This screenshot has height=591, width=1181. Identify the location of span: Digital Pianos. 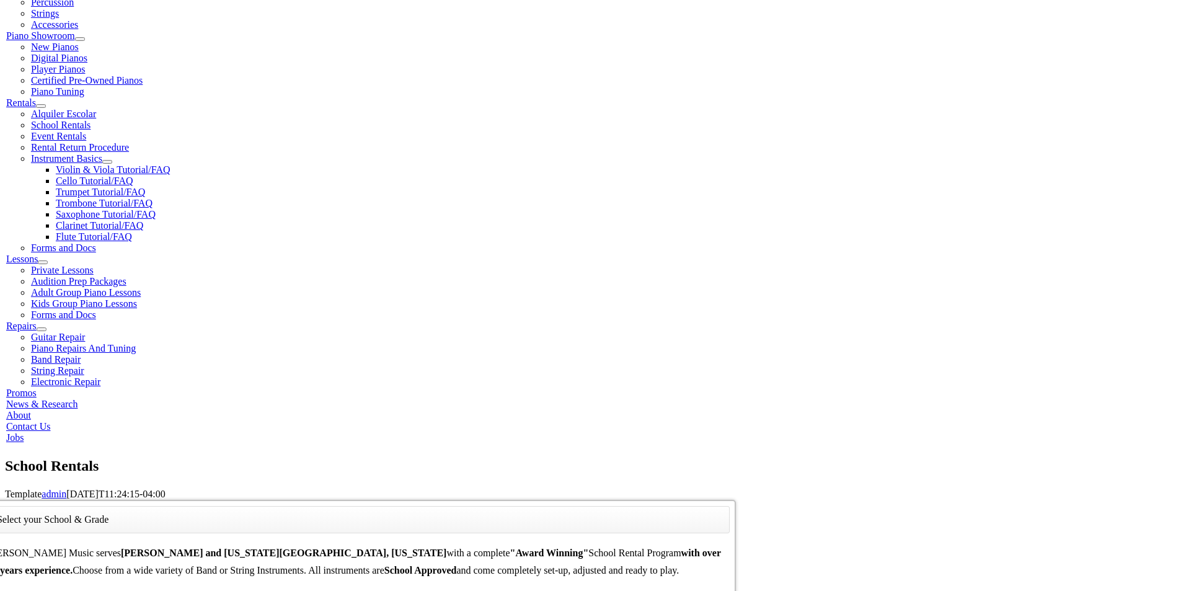
(59, 58).